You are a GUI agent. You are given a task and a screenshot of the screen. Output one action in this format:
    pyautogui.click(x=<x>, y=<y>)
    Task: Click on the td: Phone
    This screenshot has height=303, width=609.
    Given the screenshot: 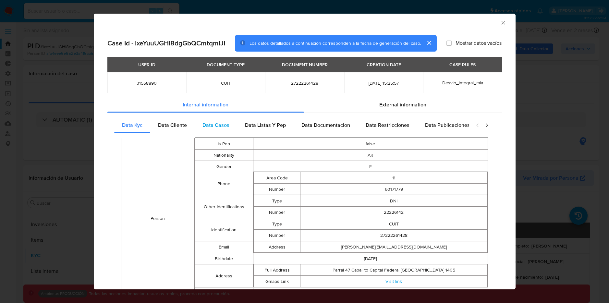 What is the action you would take?
    pyautogui.click(x=224, y=184)
    